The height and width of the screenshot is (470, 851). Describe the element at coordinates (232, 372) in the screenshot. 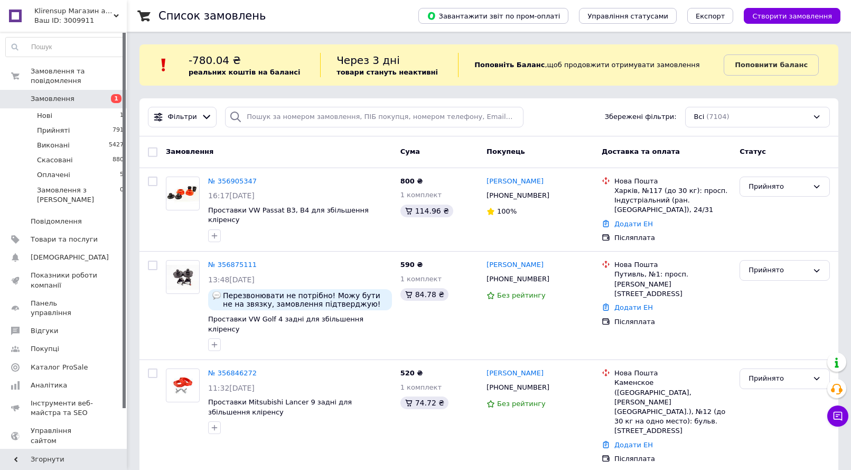

I see `a: № 356846272` at that location.